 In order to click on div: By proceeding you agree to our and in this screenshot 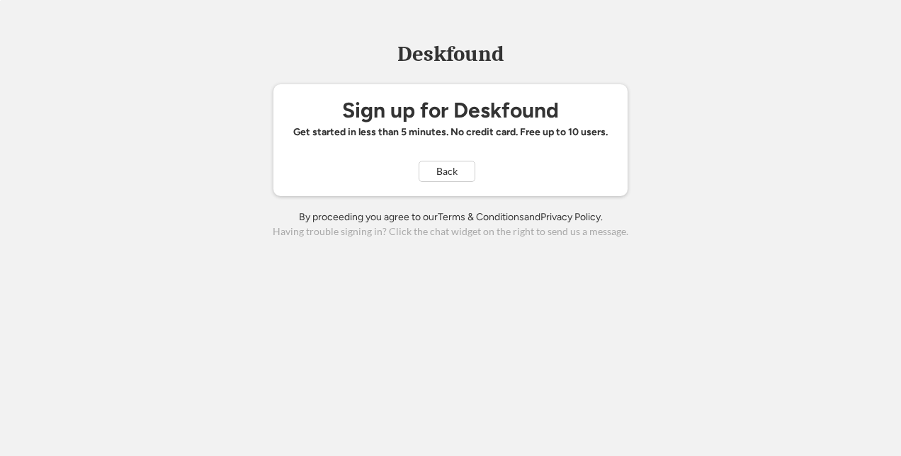, I will do `click(450, 217)`.